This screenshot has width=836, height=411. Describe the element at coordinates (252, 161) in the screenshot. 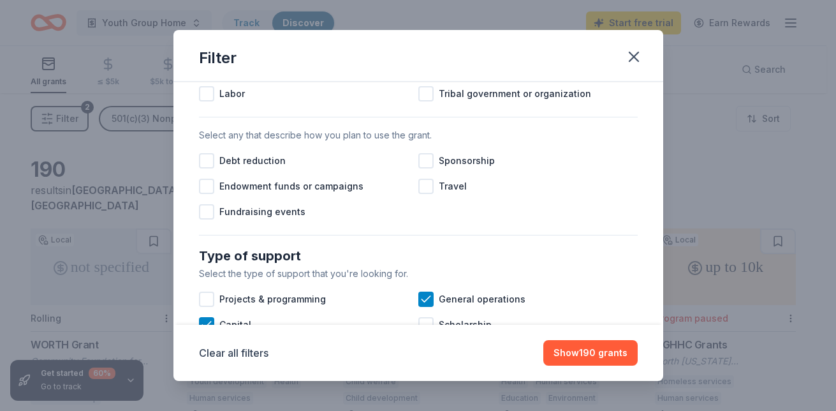

I see `span: Debt reduction` at that location.